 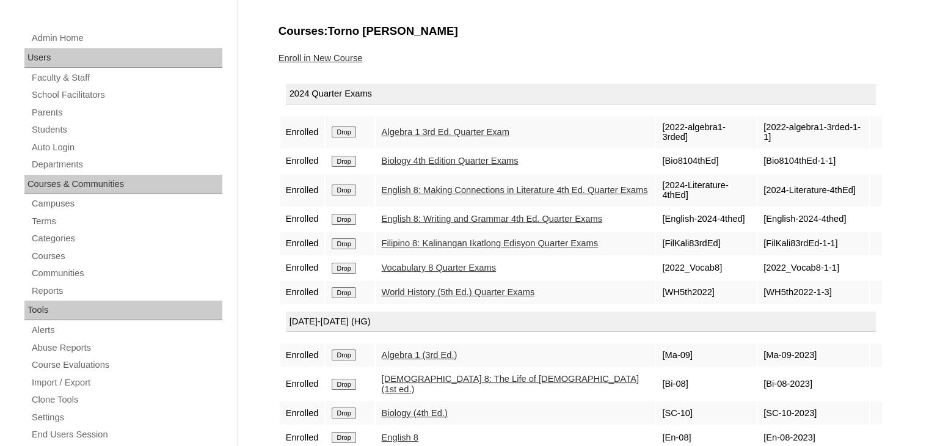 What do you see at coordinates (123, 184) in the screenshot?
I see `div: Courses & Communities` at bounding box center [123, 184].